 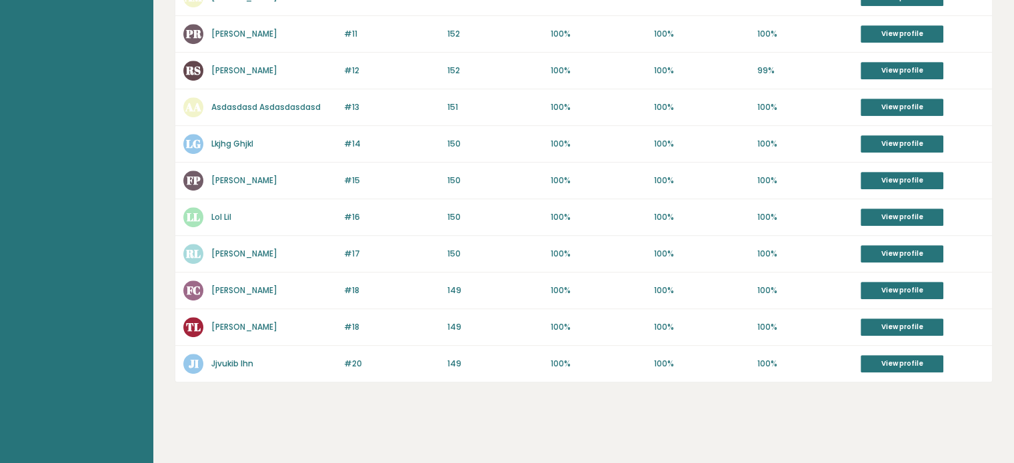 I want to click on p: #15, so click(x=391, y=181).